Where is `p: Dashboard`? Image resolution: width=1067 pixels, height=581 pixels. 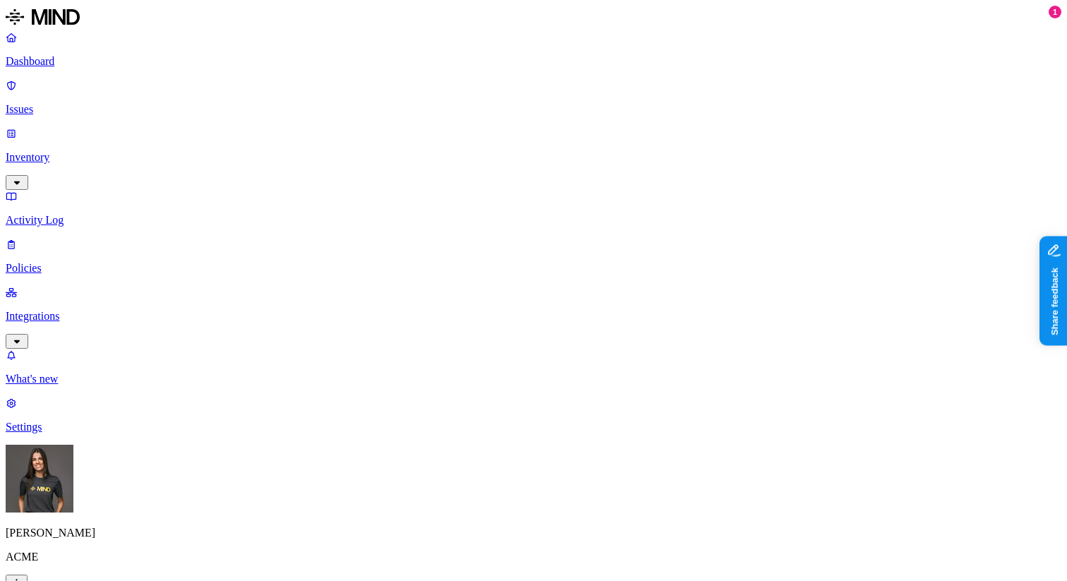
p: Dashboard is located at coordinates (533, 61).